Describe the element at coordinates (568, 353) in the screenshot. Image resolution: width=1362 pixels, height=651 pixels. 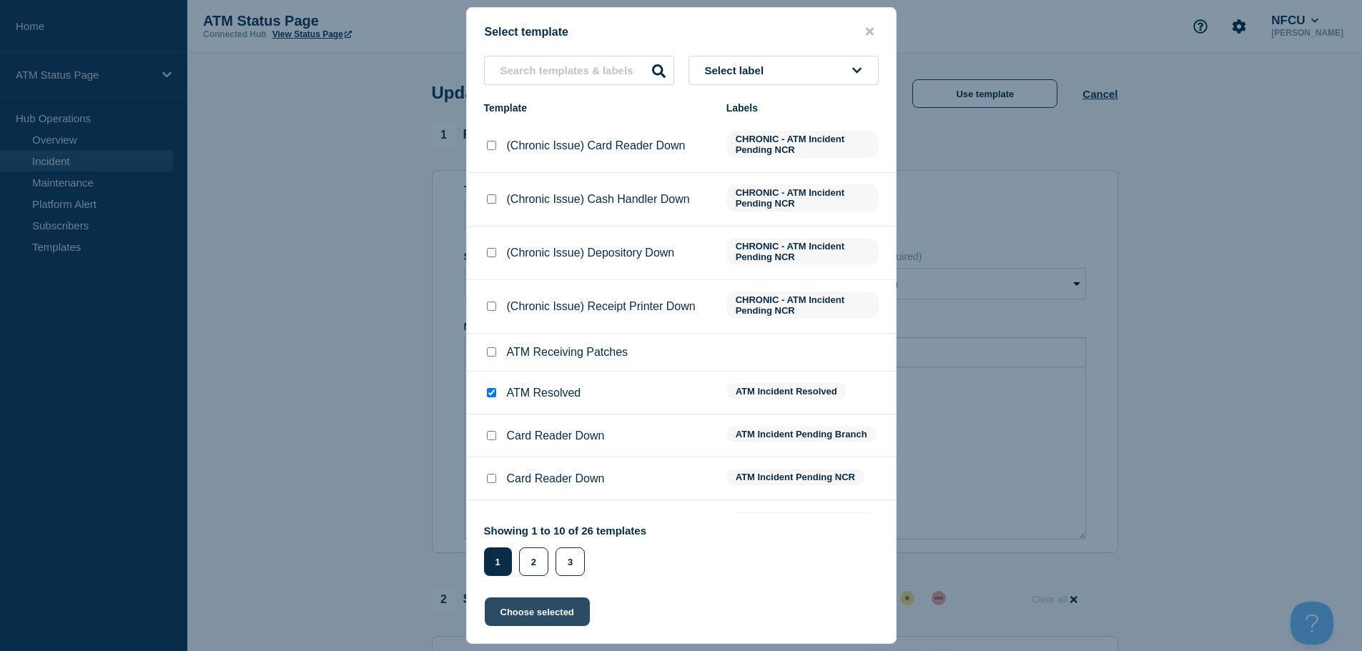
I see `p: ATM Receiving Patches` at that location.